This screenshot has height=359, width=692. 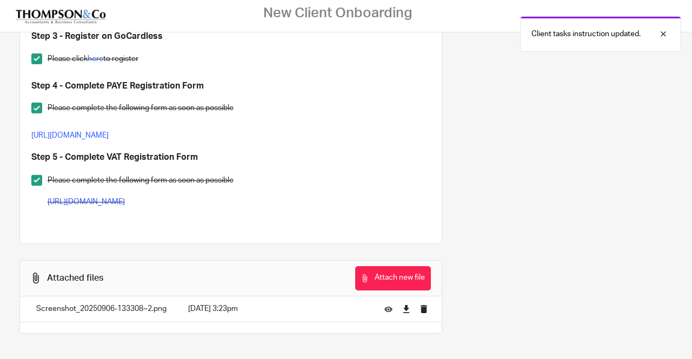 What do you see at coordinates (239, 59) in the screenshot?
I see `p: Please click to register` at bounding box center [239, 59].